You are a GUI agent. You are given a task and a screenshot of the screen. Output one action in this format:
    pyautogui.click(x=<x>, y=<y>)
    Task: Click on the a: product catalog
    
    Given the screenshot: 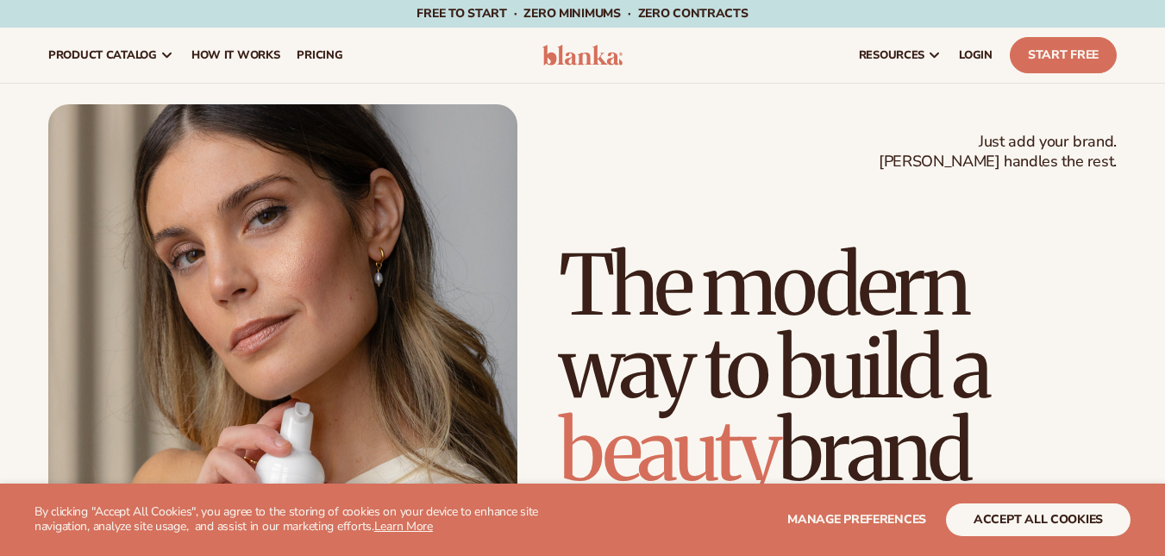 What is the action you would take?
    pyautogui.click(x=111, y=55)
    